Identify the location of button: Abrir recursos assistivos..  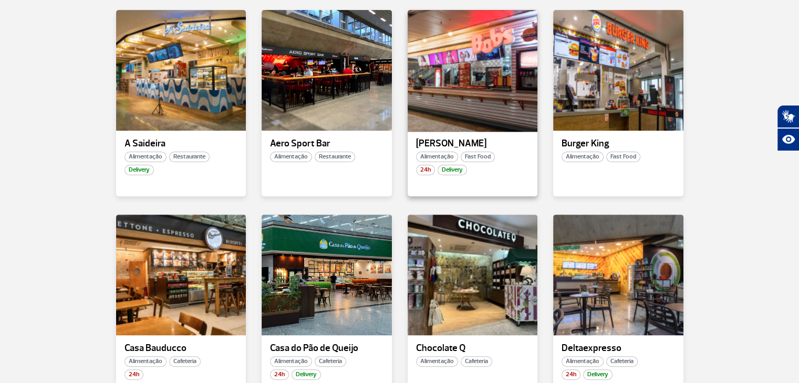
(788, 140).